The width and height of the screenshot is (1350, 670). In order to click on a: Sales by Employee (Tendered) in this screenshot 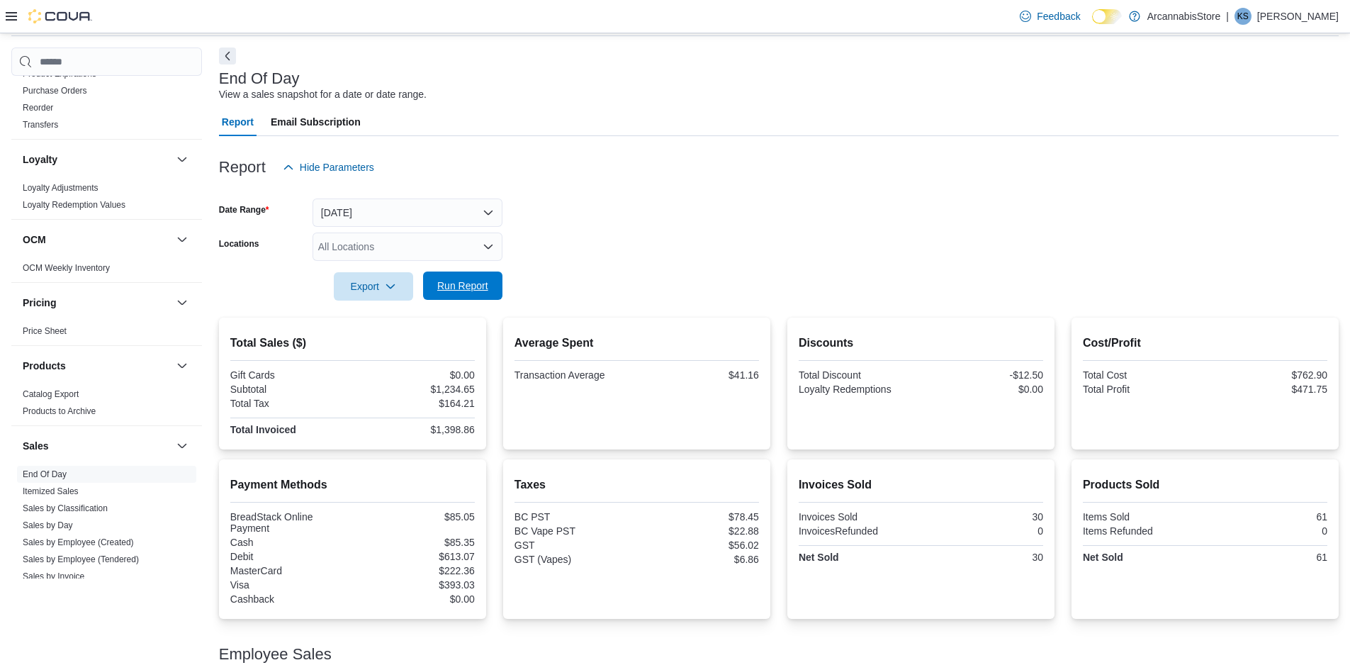, I will do `click(81, 559)`.